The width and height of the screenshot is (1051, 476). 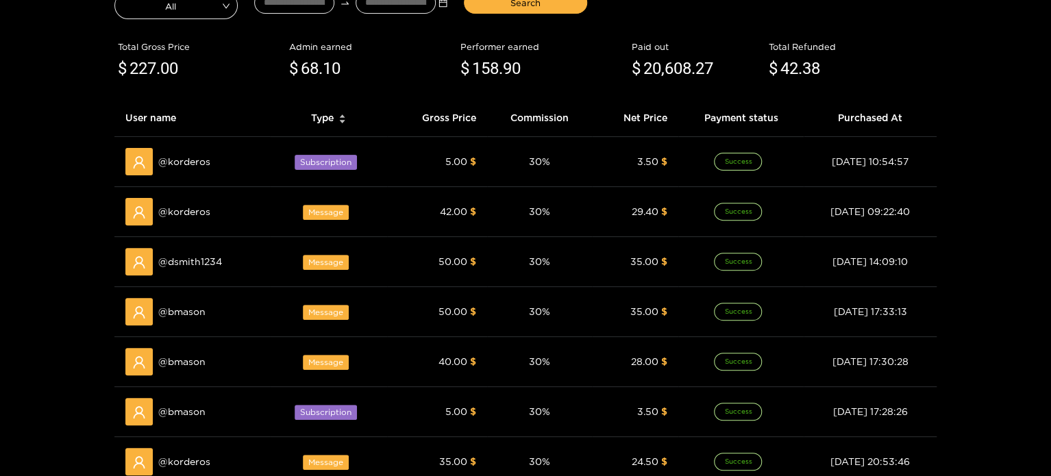 I want to click on span: .27, so click(x=703, y=69).